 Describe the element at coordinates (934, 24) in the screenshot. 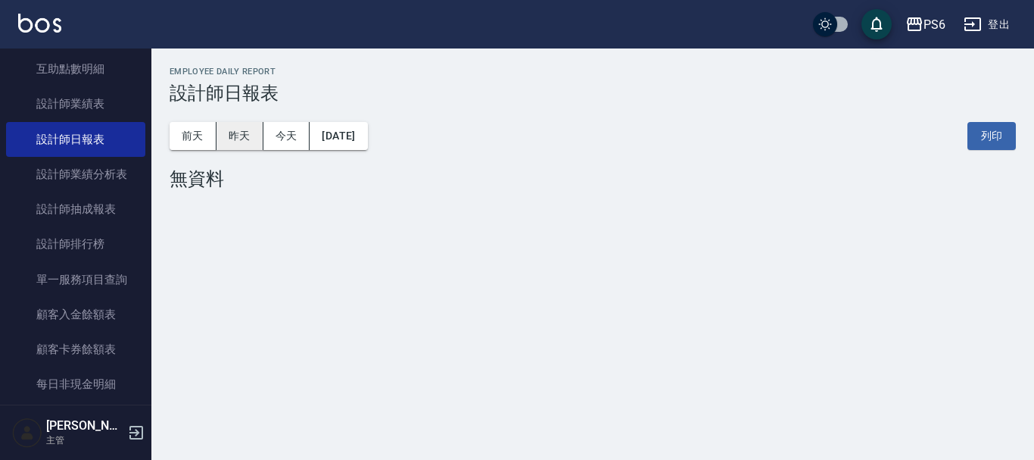

I see `div: PS6` at that location.